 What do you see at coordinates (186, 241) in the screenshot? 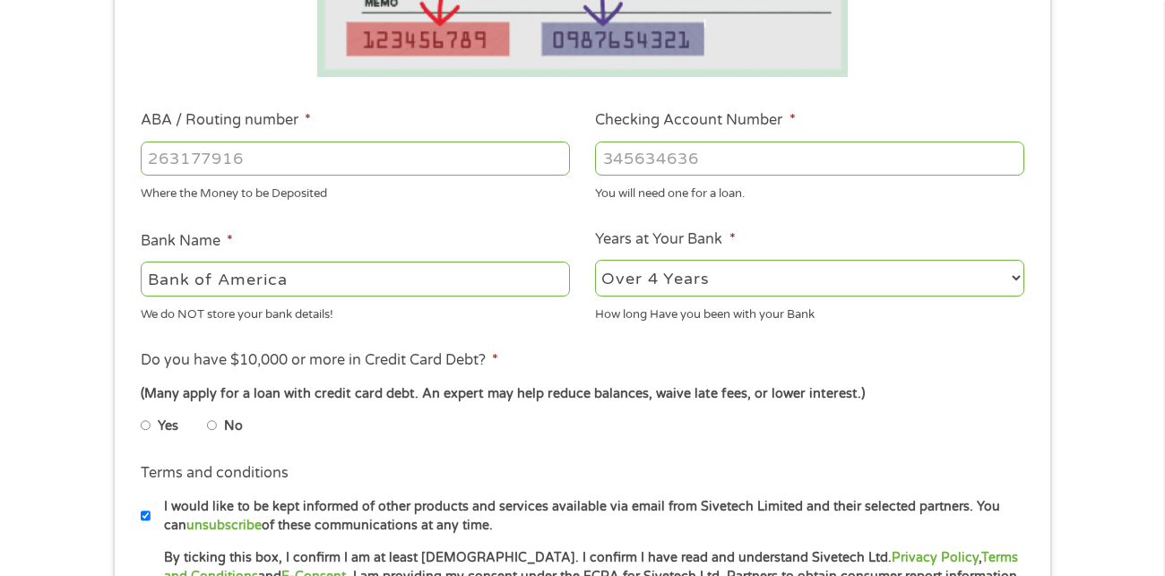
I see `label: Bank Name` at bounding box center [186, 241].